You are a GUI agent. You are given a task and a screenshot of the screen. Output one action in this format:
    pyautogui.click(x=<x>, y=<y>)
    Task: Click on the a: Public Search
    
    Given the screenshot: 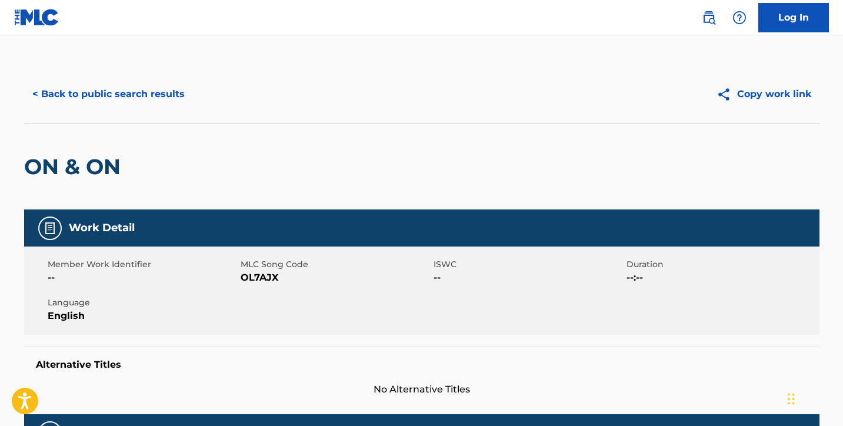 What is the action you would take?
    pyautogui.click(x=709, y=18)
    